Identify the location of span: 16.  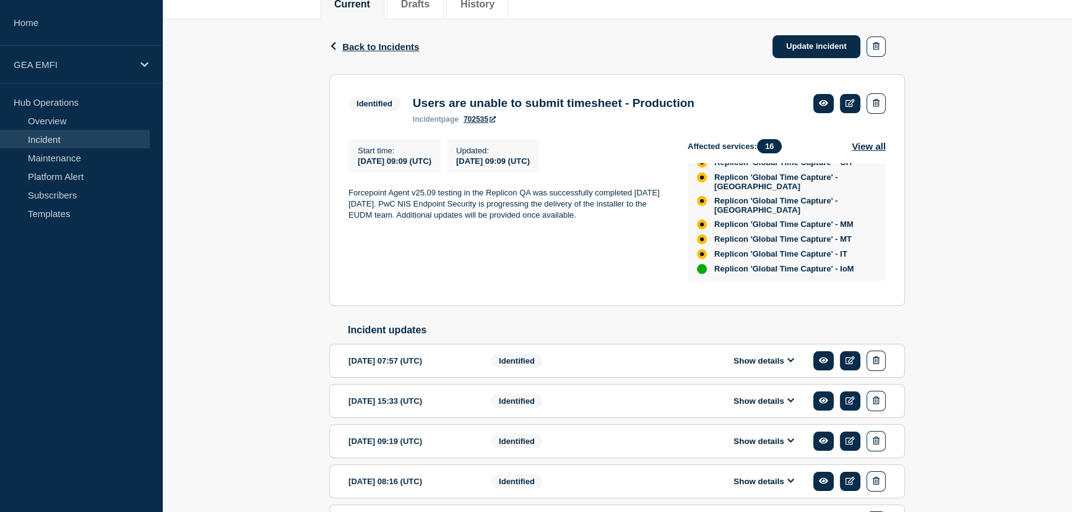
(769, 146).